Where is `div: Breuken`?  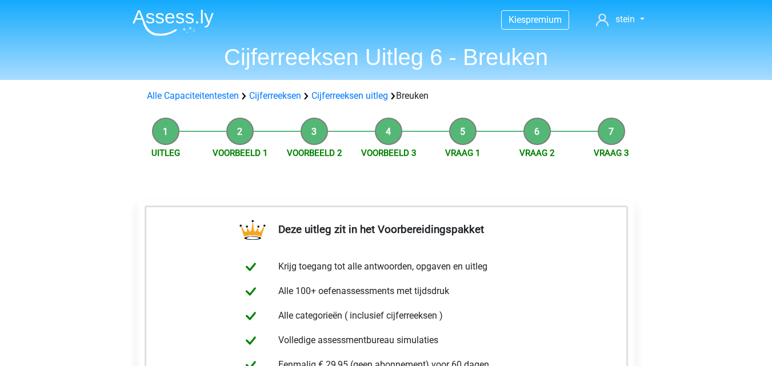 div: Breuken is located at coordinates (386, 96).